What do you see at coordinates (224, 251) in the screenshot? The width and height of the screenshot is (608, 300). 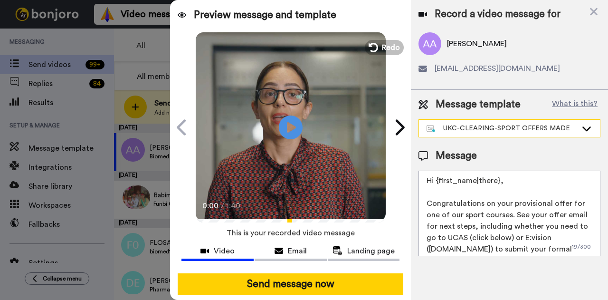 I see `span: Video` at bounding box center [224, 251].